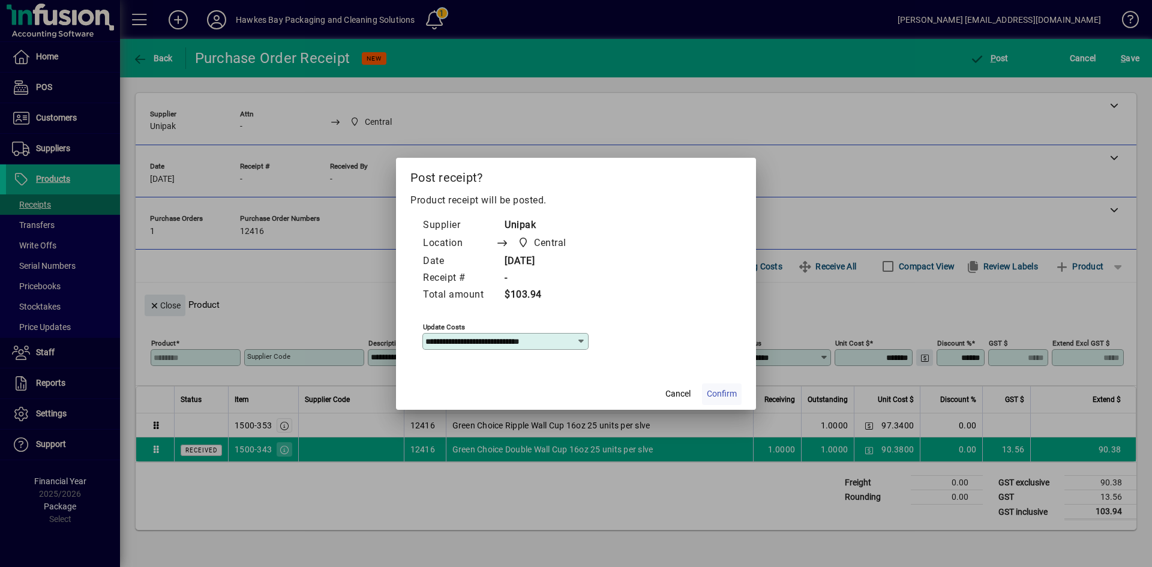 The image size is (1152, 567). I want to click on td: Date, so click(459, 262).